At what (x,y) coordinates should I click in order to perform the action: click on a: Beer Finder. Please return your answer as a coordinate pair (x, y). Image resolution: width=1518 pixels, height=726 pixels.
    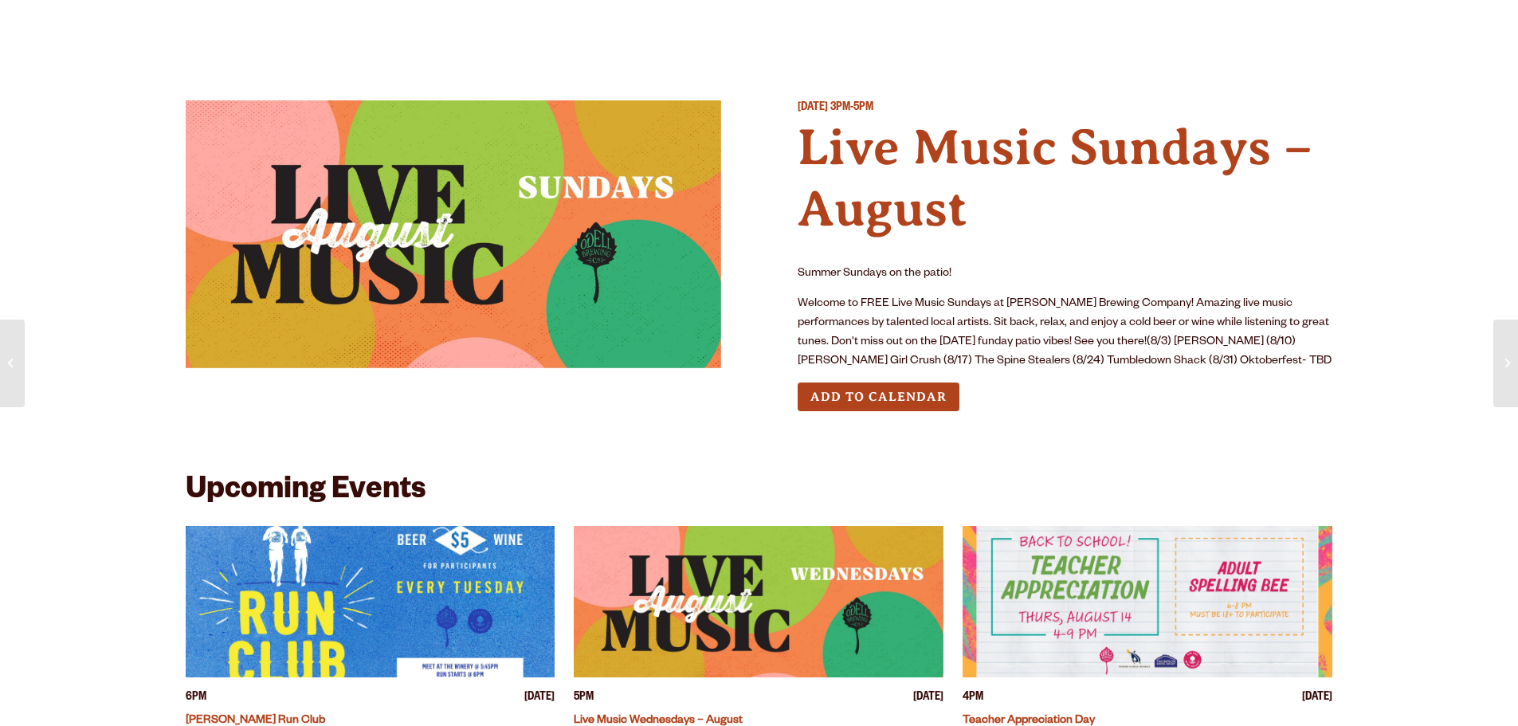
    Looking at the image, I should click on (1234, 28).